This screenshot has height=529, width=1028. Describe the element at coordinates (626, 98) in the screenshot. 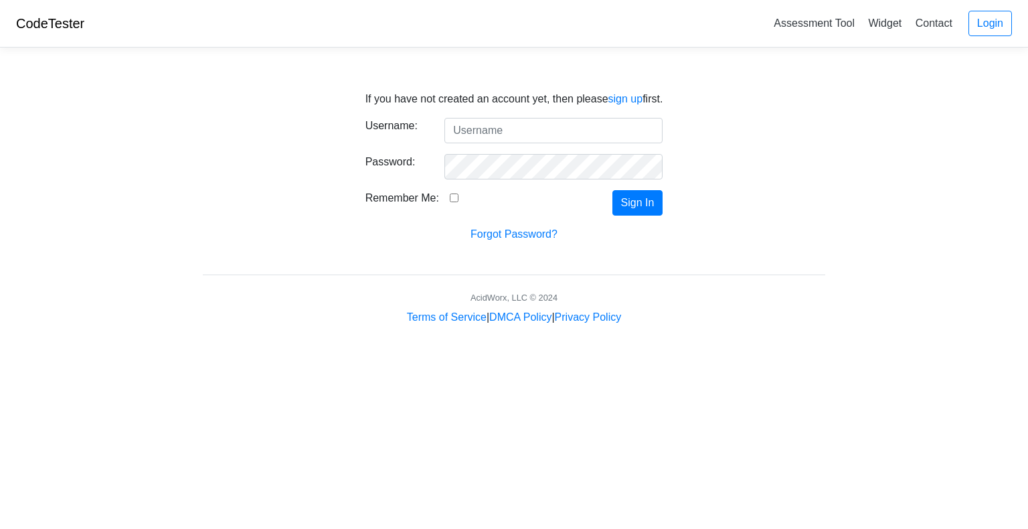

I see `a: sign up` at that location.